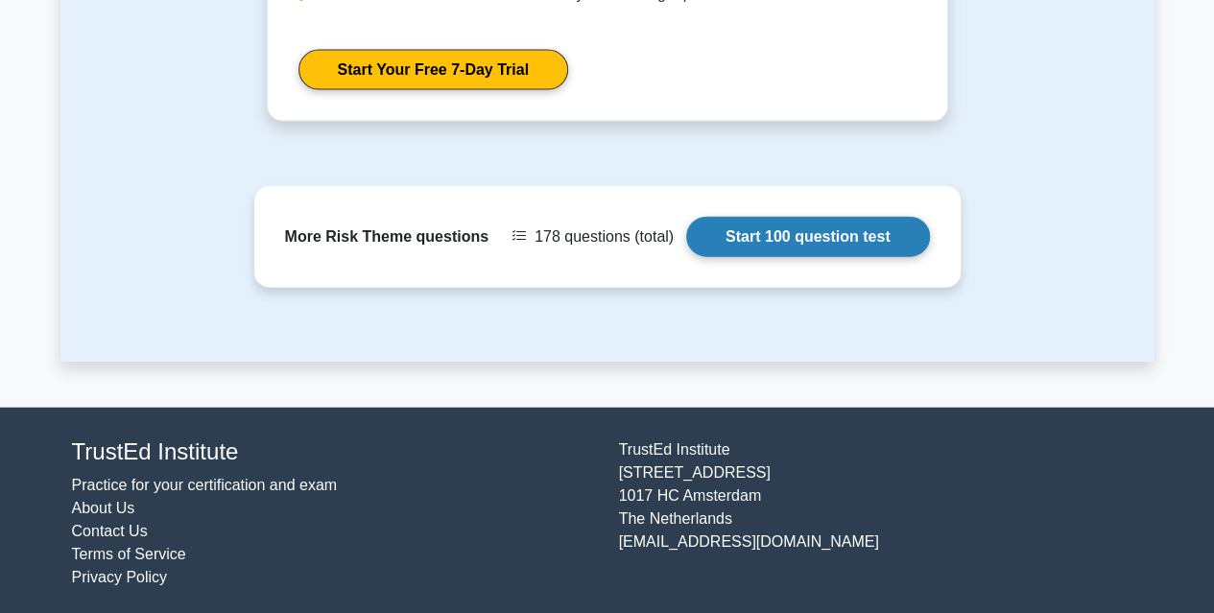 This screenshot has width=1214, height=613. Describe the element at coordinates (334, 452) in the screenshot. I see `h4: TrustEd Institute` at that location.